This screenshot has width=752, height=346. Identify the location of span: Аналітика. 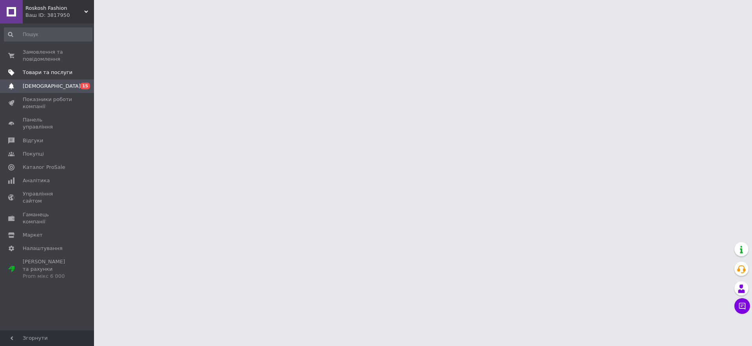
(36, 180).